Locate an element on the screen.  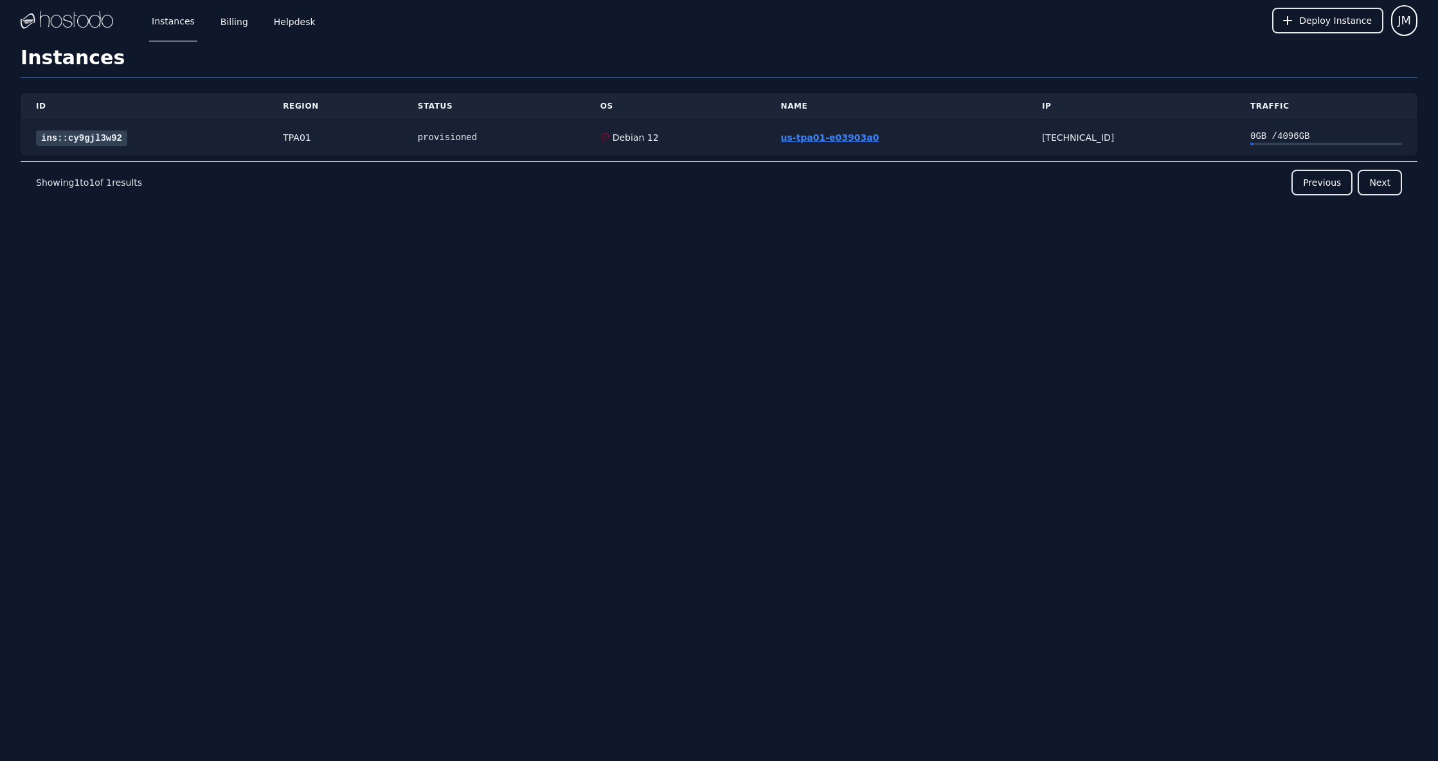
th: Name is located at coordinates (896, 106).